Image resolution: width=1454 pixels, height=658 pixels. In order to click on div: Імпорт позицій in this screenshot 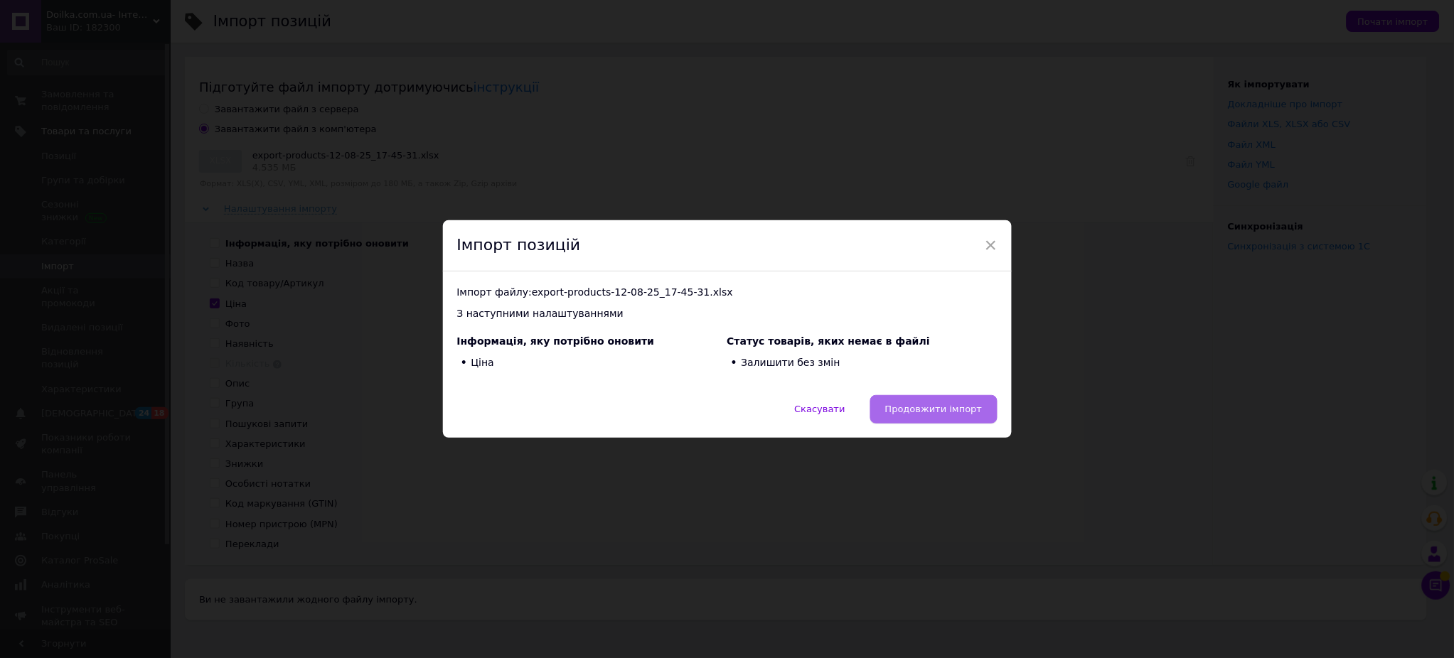, I will do `click(727, 246)`.